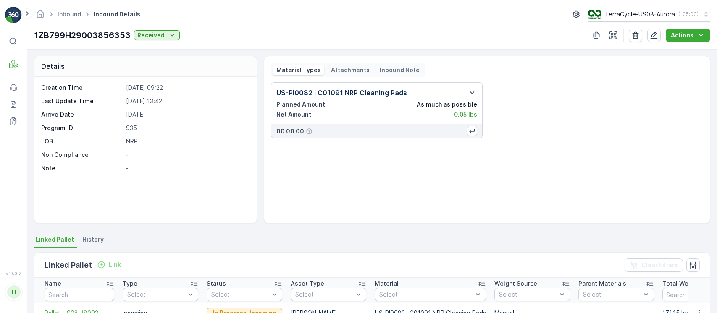 This screenshot has height=313, width=717. Describe the element at coordinates (187, 142) in the screenshot. I see `p: NRP` at that location.